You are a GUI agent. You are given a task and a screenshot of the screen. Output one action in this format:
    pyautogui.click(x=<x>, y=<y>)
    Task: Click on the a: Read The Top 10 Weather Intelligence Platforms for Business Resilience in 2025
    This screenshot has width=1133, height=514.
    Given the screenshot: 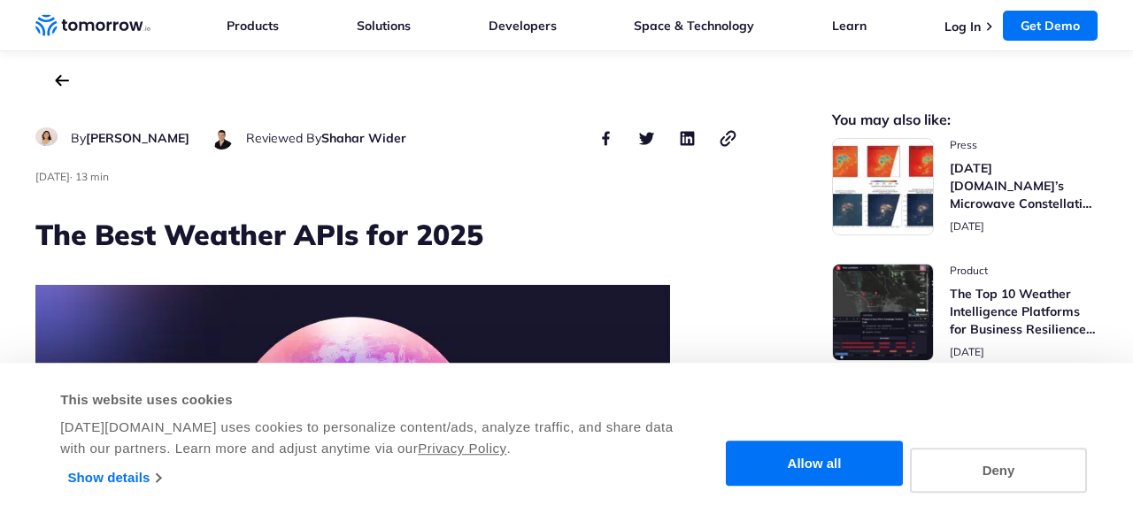 What is the action you would take?
    pyautogui.click(x=965, y=312)
    